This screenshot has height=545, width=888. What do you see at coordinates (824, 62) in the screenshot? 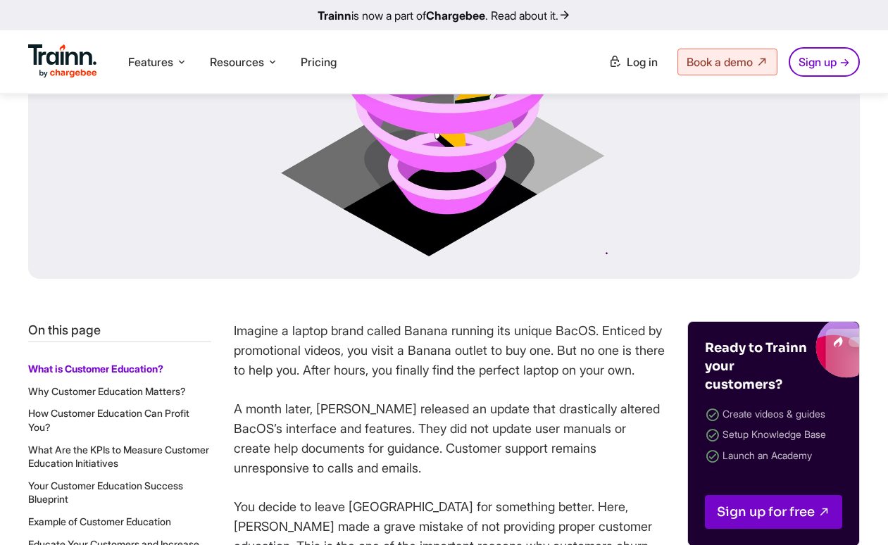
I see `a: Sign up →` at bounding box center [824, 62].